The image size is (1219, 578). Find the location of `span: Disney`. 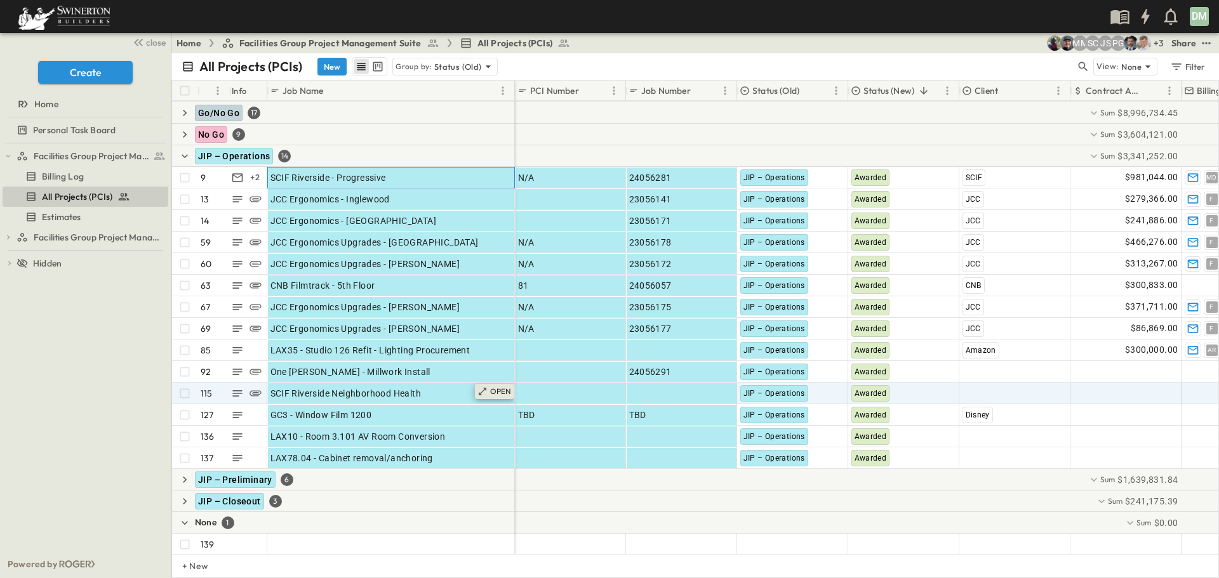

span: Disney is located at coordinates (978, 415).